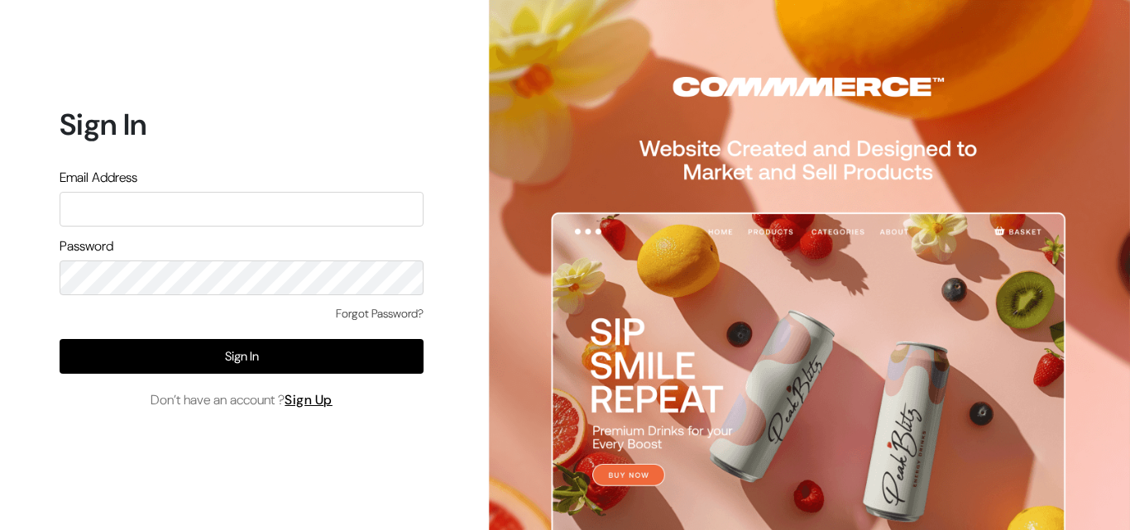 Image resolution: width=1130 pixels, height=530 pixels. What do you see at coordinates (242, 356) in the screenshot?
I see `button: Sign In` at bounding box center [242, 356].